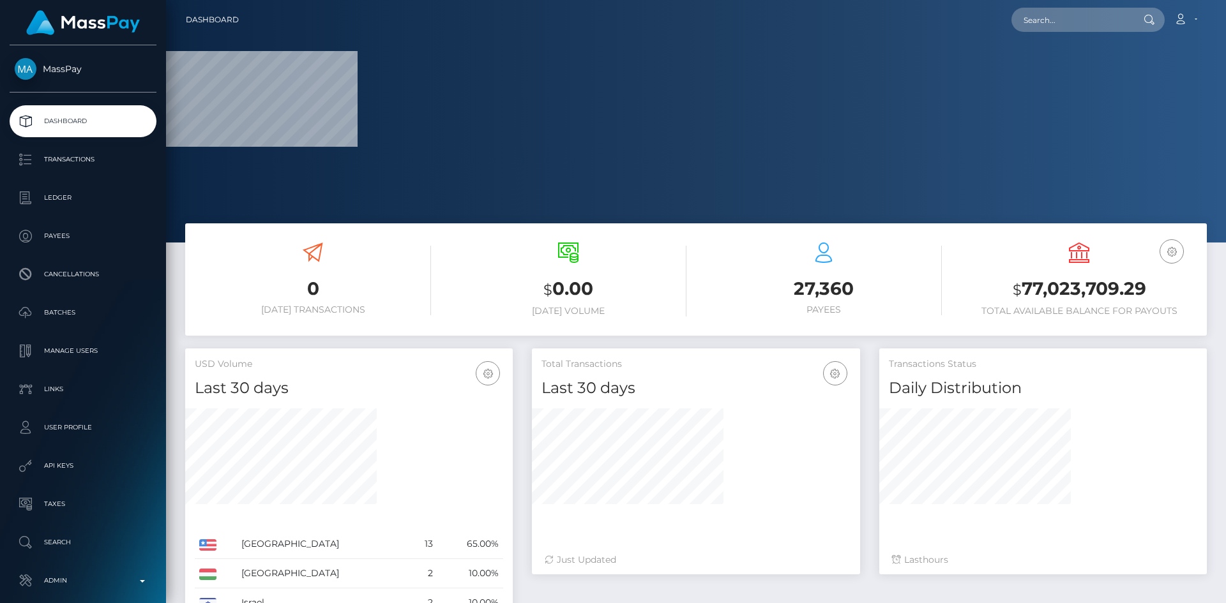 The height and width of the screenshot is (603, 1226). Describe the element at coordinates (83, 313) in the screenshot. I see `a: Batches` at that location.